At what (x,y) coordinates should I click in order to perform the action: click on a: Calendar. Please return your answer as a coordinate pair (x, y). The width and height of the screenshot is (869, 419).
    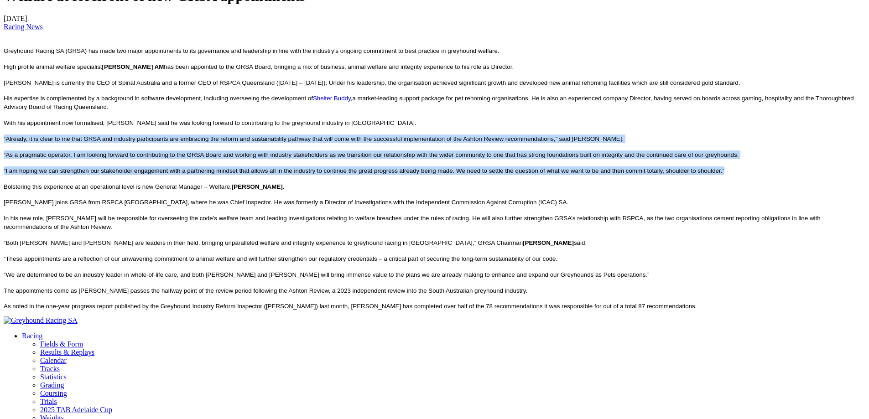
    Looking at the image, I should click on (53, 360).